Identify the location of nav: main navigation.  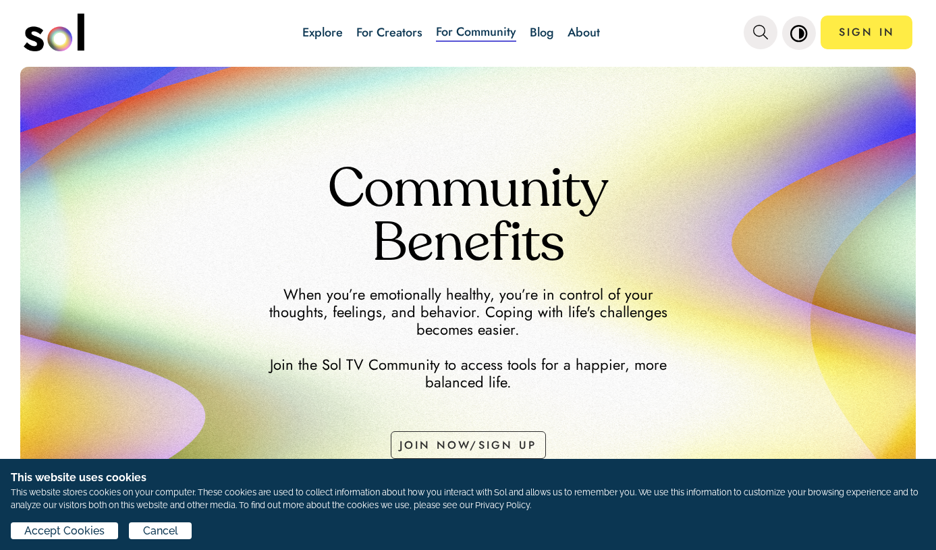
(469, 32).